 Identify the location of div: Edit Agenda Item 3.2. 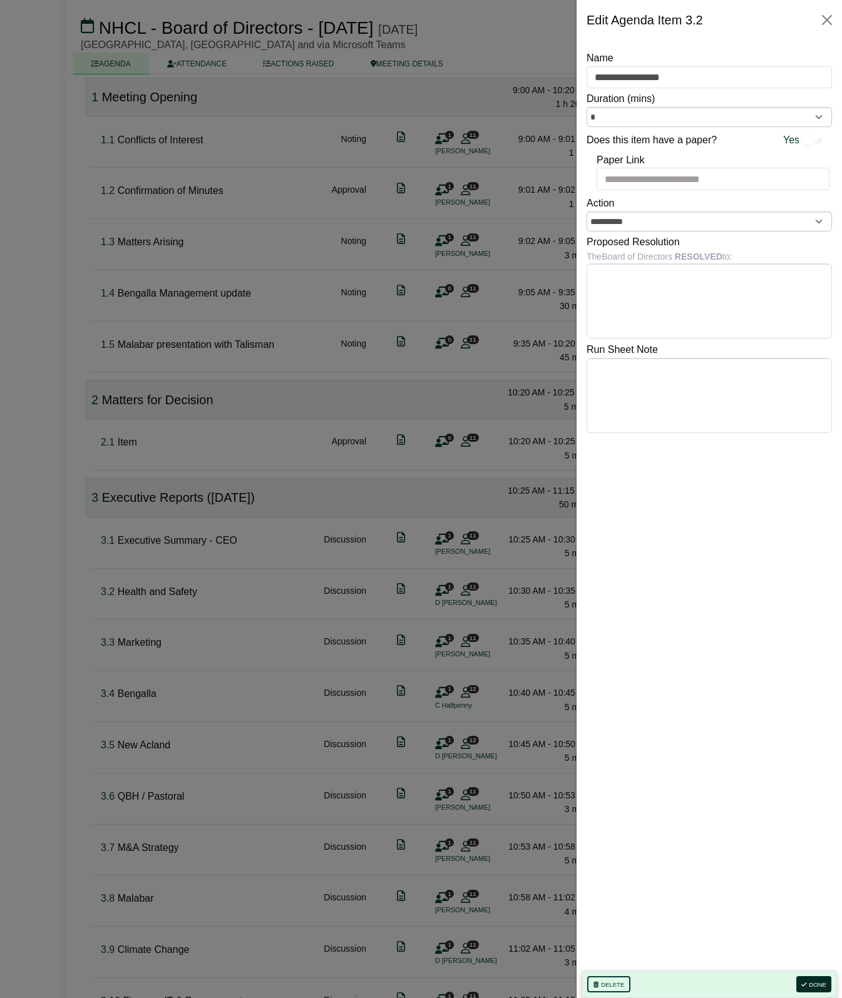
(645, 20).